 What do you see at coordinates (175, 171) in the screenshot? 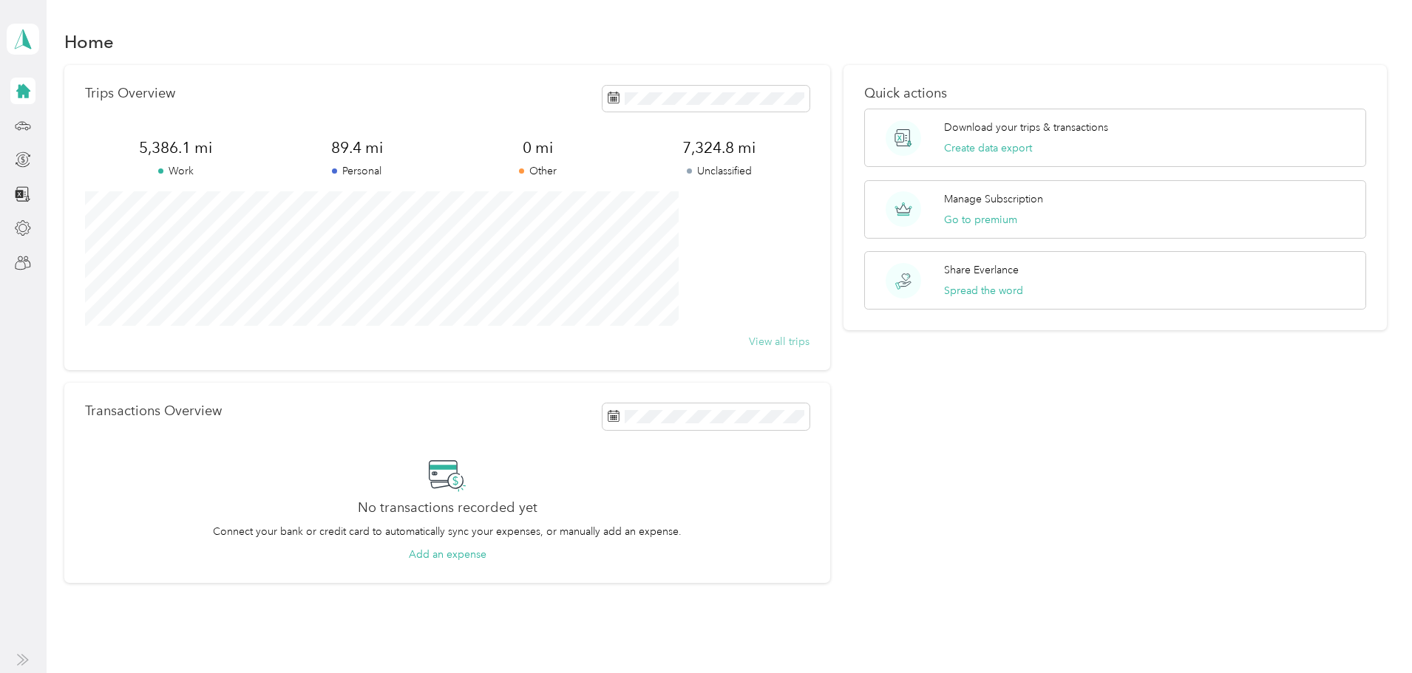
I see `p: Work` at bounding box center [175, 171].